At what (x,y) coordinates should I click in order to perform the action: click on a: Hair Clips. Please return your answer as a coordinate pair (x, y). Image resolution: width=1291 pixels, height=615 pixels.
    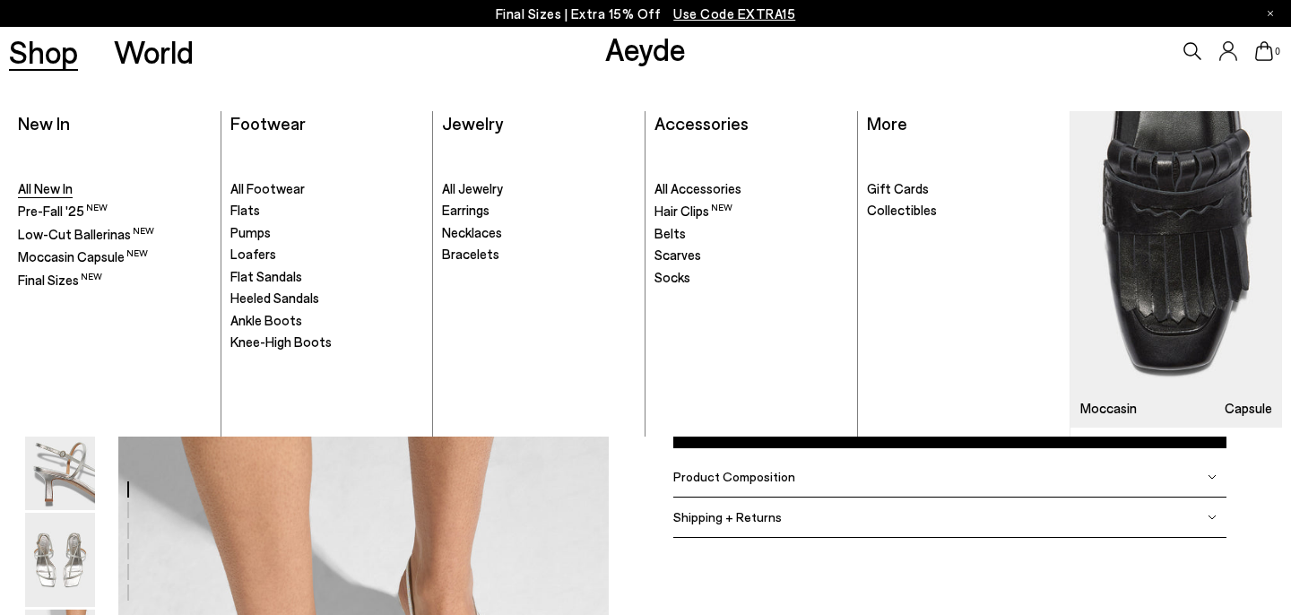
    Looking at the image, I should click on (751, 211).